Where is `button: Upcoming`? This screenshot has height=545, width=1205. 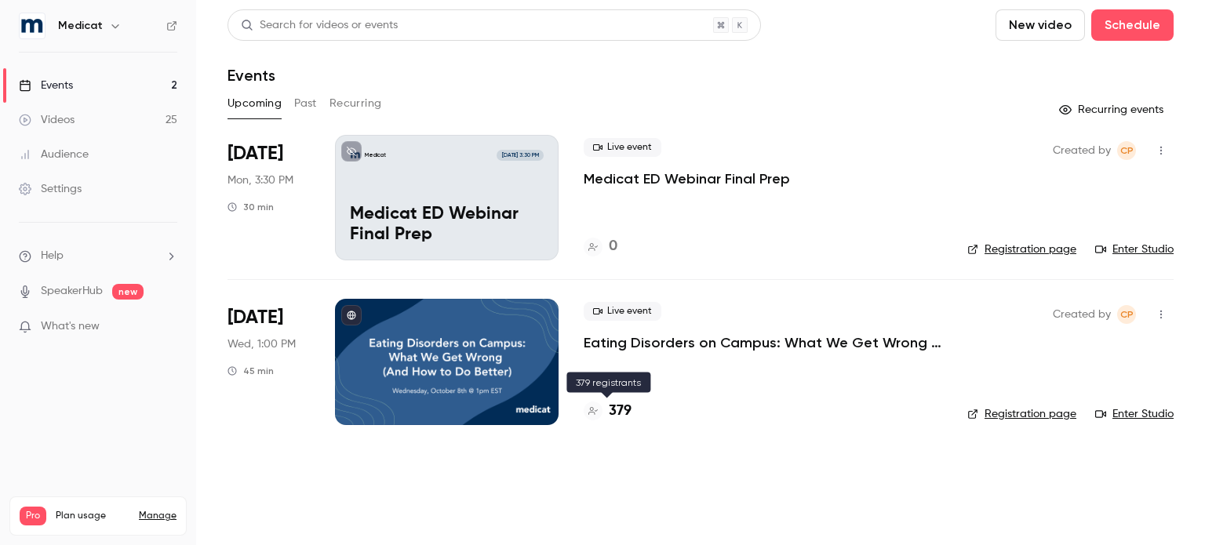 button: Upcoming is located at coordinates (254, 104).